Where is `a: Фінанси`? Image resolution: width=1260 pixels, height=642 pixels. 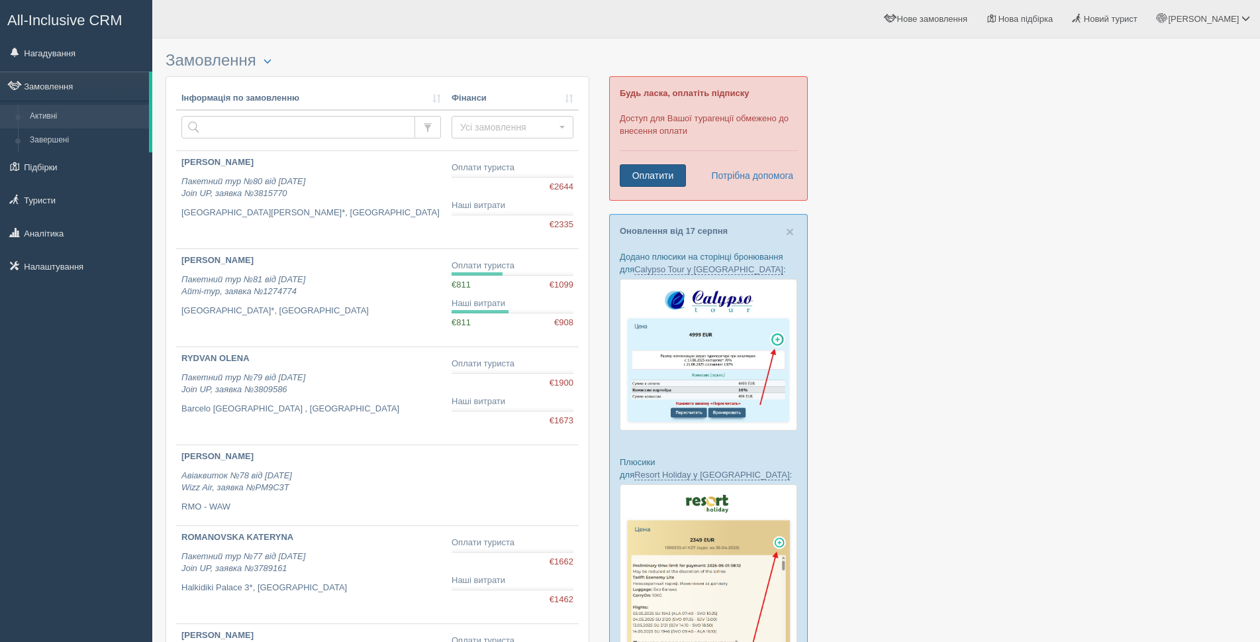
a: Фінанси is located at coordinates (512, 98).